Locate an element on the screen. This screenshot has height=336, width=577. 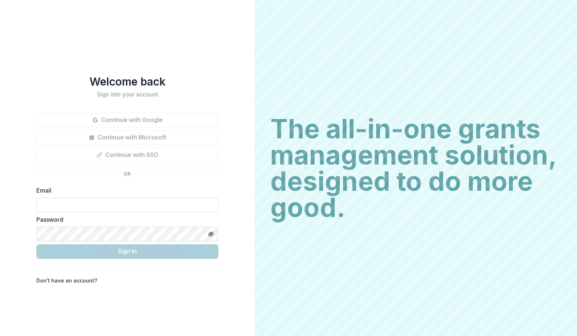
button: Continue with Microsoft is located at coordinates (127, 138).